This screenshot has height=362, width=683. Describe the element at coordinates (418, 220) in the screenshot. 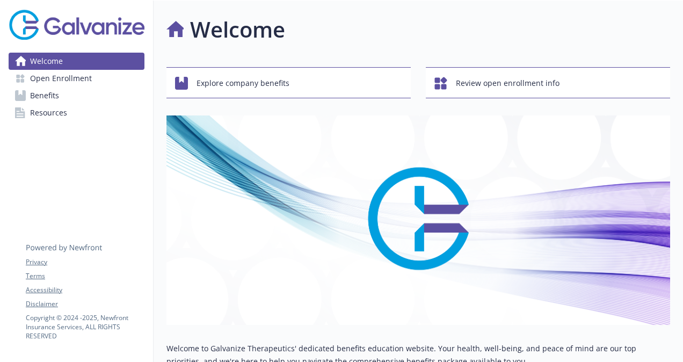

I see `img: overview page banner` at that location.